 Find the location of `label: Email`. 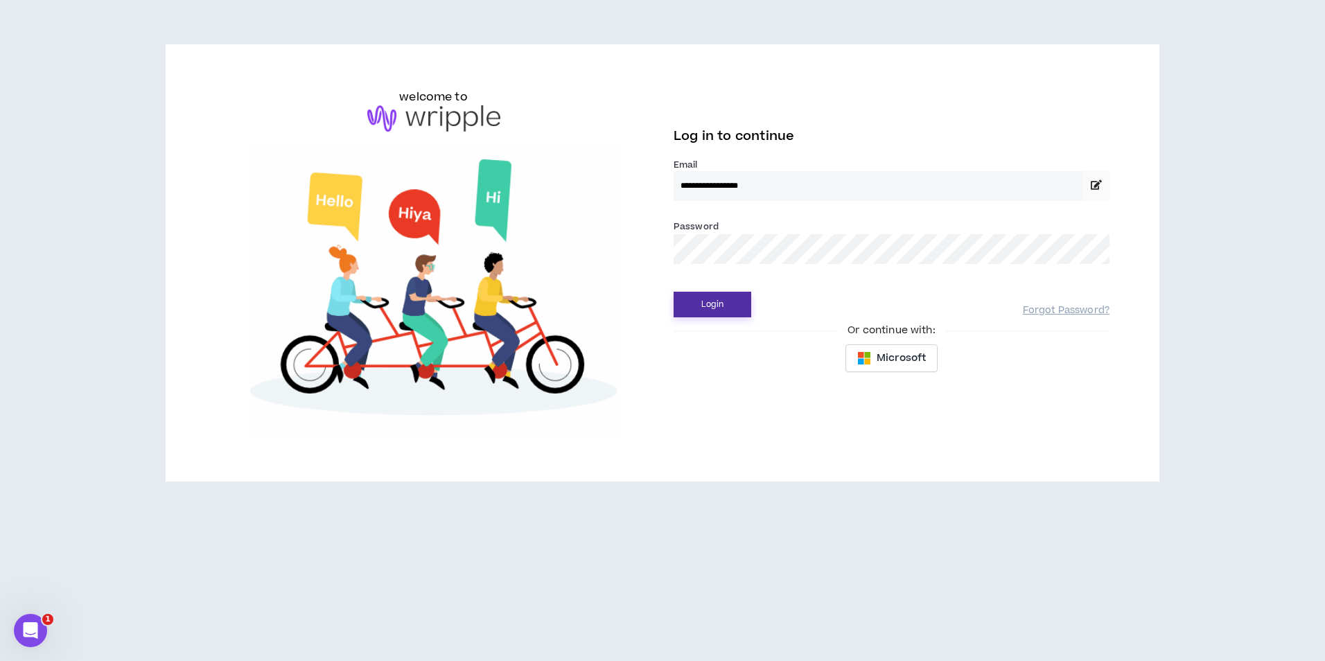

label: Email is located at coordinates (891, 165).